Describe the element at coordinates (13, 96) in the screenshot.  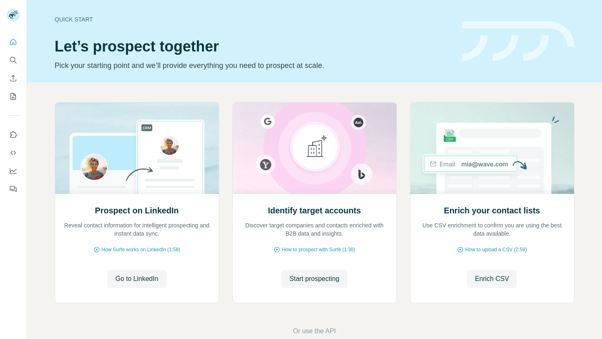
I see `button: My lists` at that location.